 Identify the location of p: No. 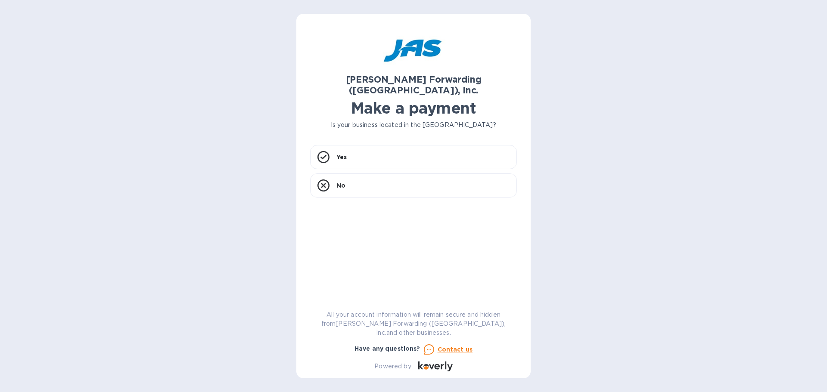
(341, 186).